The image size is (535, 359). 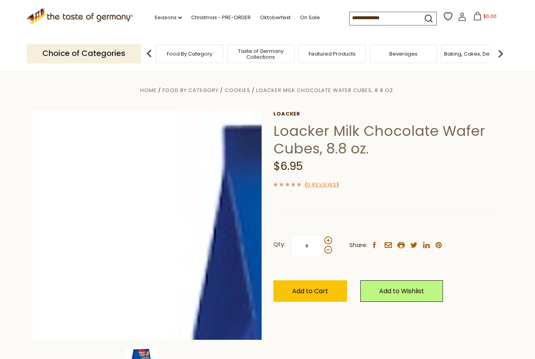 What do you see at coordinates (321, 185) in the screenshot?
I see `a: 0 Reviews` at bounding box center [321, 185].